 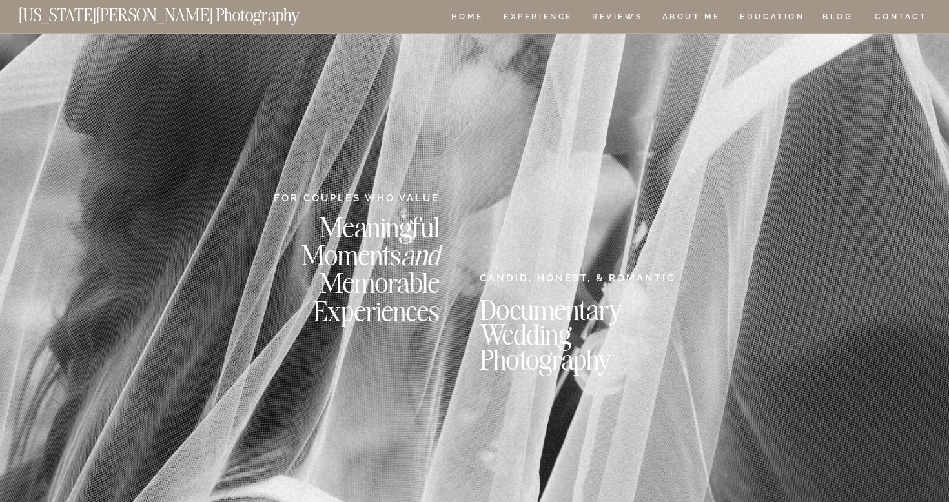 What do you see at coordinates (580, 281) in the screenshot?
I see `h2: CANDID, HONEST, & ROMANTIC` at bounding box center [580, 281].